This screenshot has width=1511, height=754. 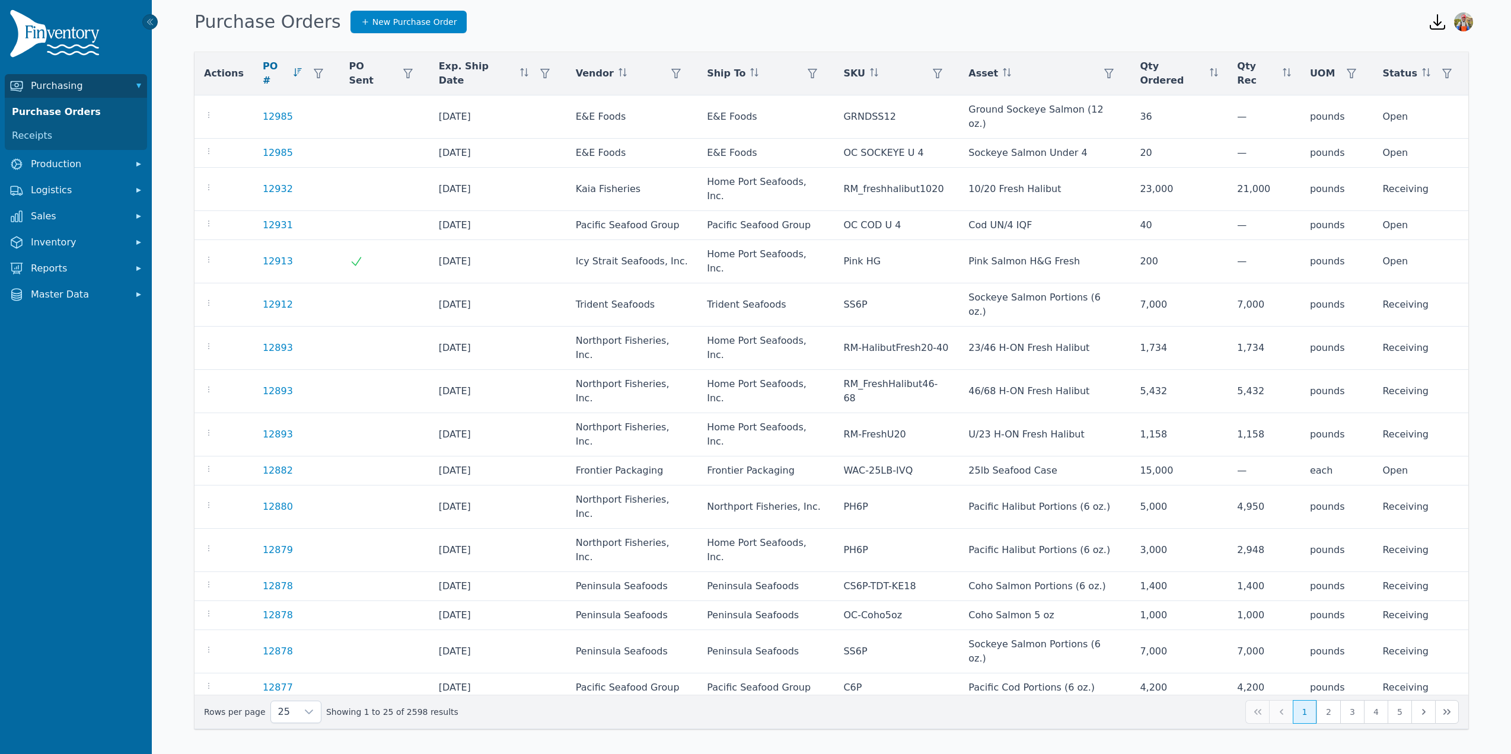 I want to click on a: 12879, so click(x=277, y=550).